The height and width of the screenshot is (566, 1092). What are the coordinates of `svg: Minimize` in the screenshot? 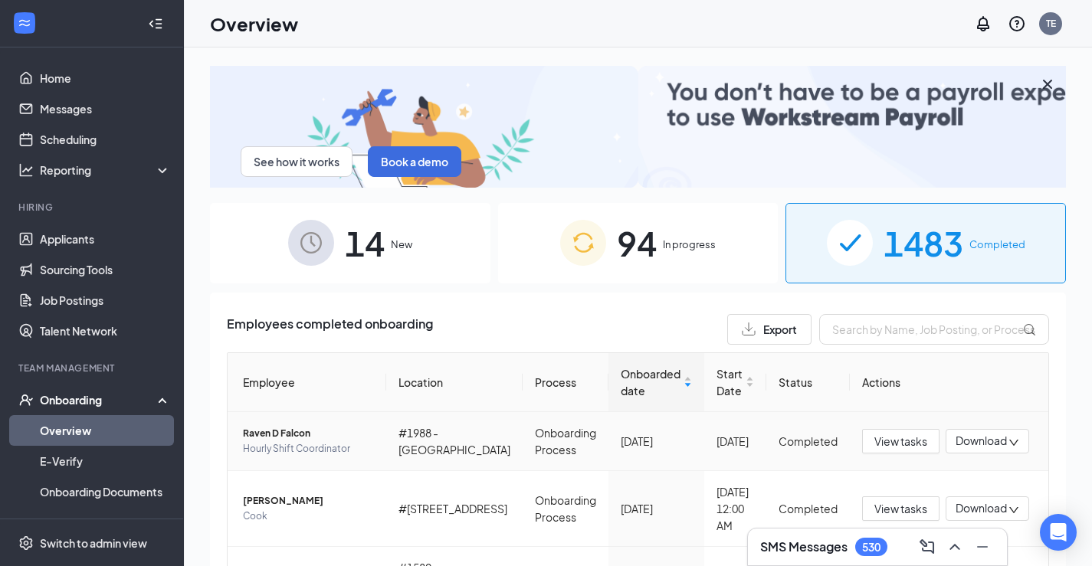 It's located at (983, 547).